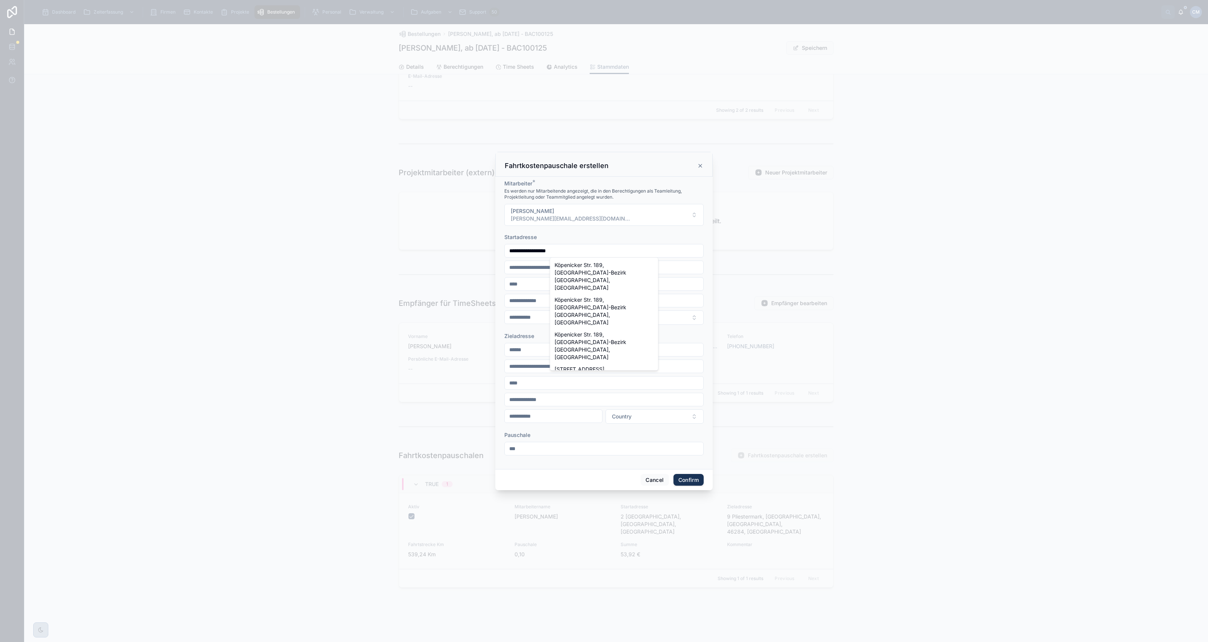  I want to click on span: Es werden nur Mitarbeitende angezeigt, die in den Berechtigungen als Teamleitung, Projektleitung ..., so click(604, 194).